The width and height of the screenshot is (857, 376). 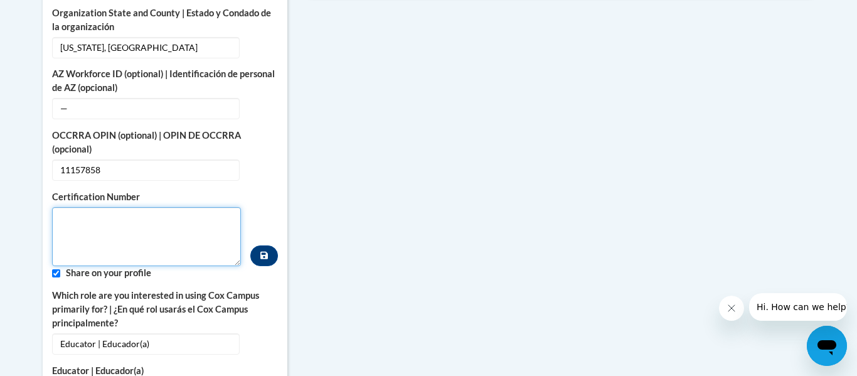 What do you see at coordinates (165, 309) in the screenshot?
I see `label: Which role are you interested in using Cox Campus primarily for? | ¿En qué rol usarás el Cox Camp...` at bounding box center [165, 309].